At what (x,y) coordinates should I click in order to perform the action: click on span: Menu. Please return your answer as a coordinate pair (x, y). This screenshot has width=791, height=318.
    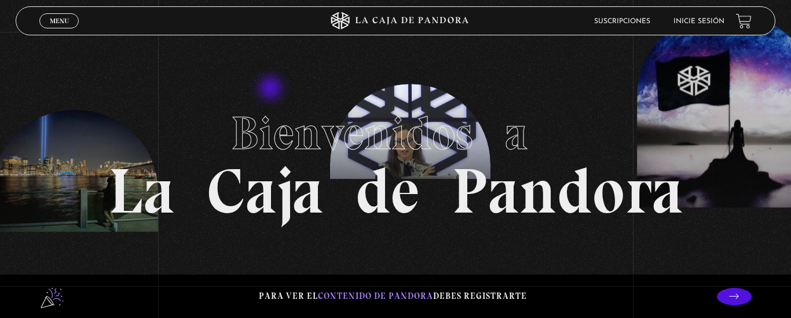
    Looking at the image, I should click on (59, 21).